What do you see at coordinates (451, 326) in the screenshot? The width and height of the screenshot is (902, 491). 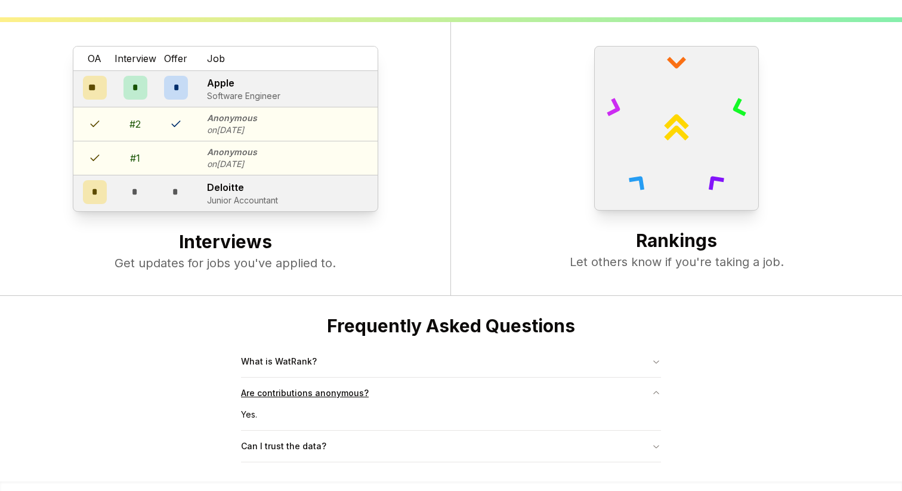 I see `h2: Frequently Asked Questions` at bounding box center [451, 326].